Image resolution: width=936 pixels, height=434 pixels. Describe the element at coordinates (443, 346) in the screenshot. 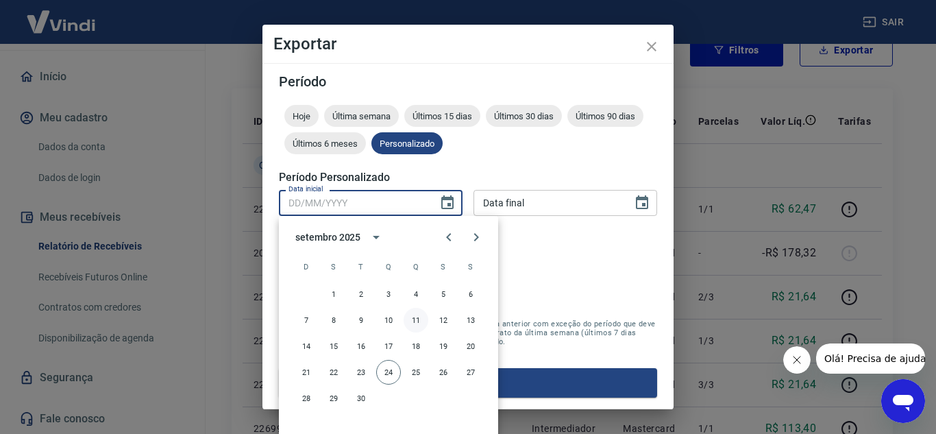

I see `button: 19` at that location.